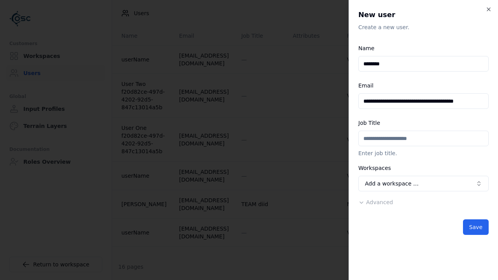 This screenshot has height=280, width=498. Describe the element at coordinates (375, 168) in the screenshot. I see `label: Workspaces` at that location.